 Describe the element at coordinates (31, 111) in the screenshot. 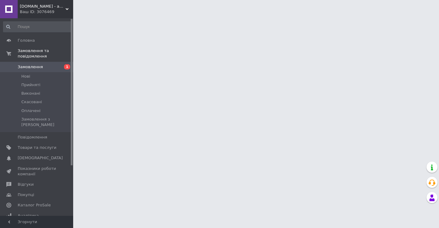

I see `span: Оплачені` at that location.